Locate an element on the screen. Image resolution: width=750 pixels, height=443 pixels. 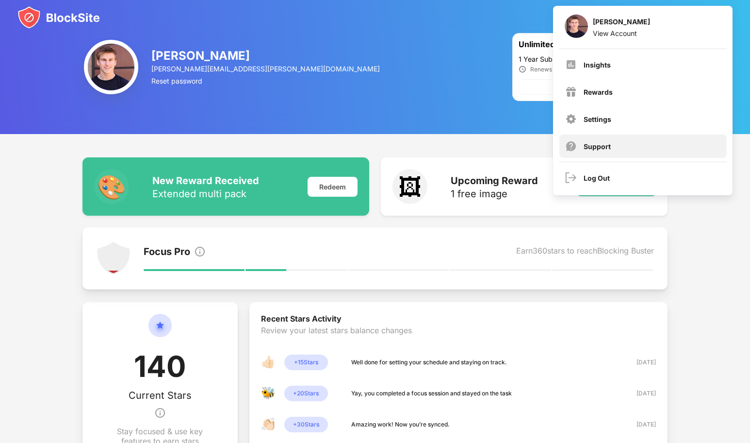
div: Recent Stars Activity is located at coordinates (459, 319).